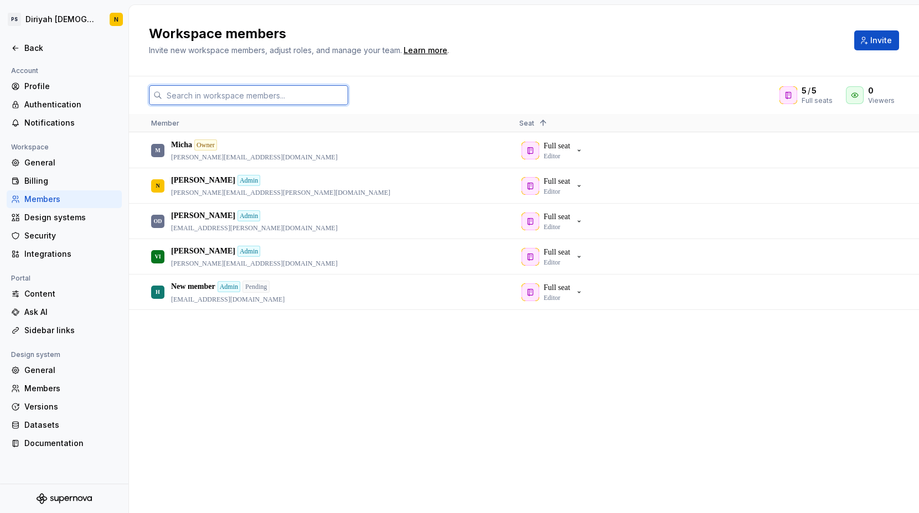  I want to click on input: Search in workspace members..., so click(255, 95).